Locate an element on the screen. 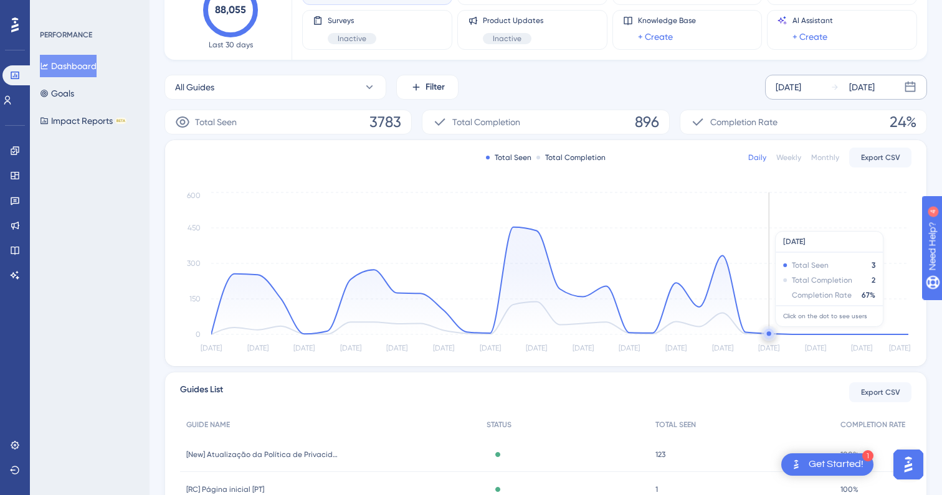 The height and width of the screenshot is (495, 942). span: 896 is located at coordinates (647, 122).